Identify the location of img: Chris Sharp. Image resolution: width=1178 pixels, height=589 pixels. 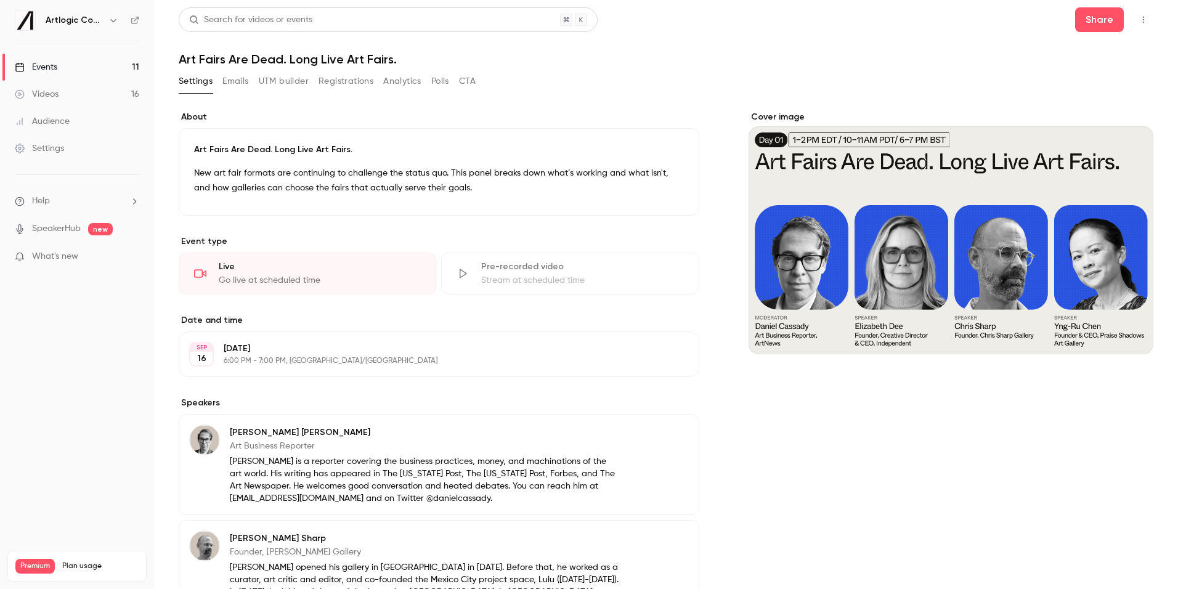
(205, 546).